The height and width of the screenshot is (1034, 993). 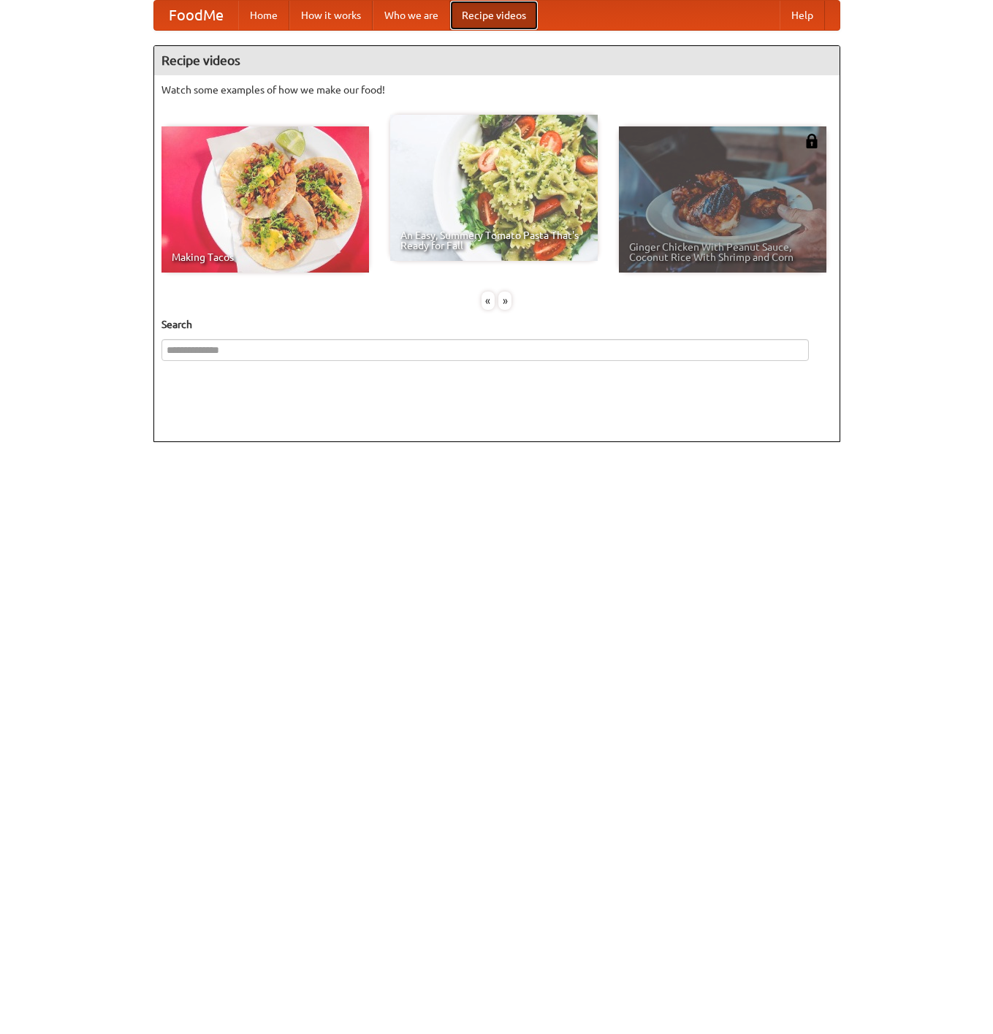 I want to click on p: Watch some examples of how we make our food!, so click(x=497, y=90).